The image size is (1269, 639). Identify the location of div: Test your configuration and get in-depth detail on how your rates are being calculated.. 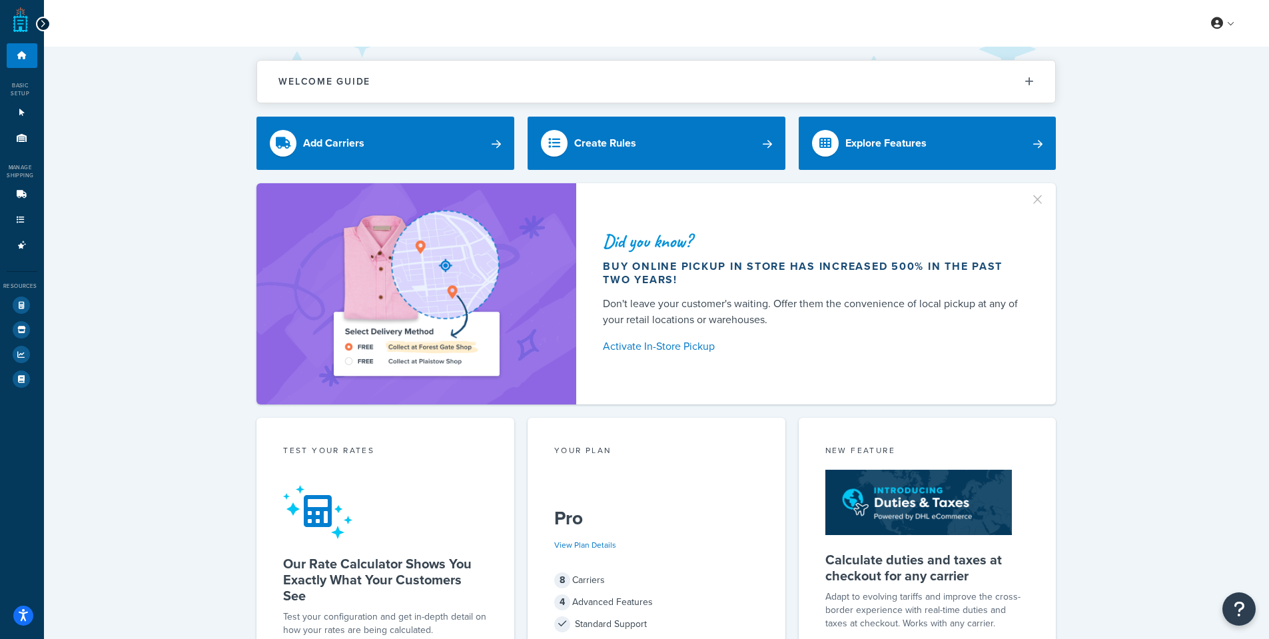
(385, 624).